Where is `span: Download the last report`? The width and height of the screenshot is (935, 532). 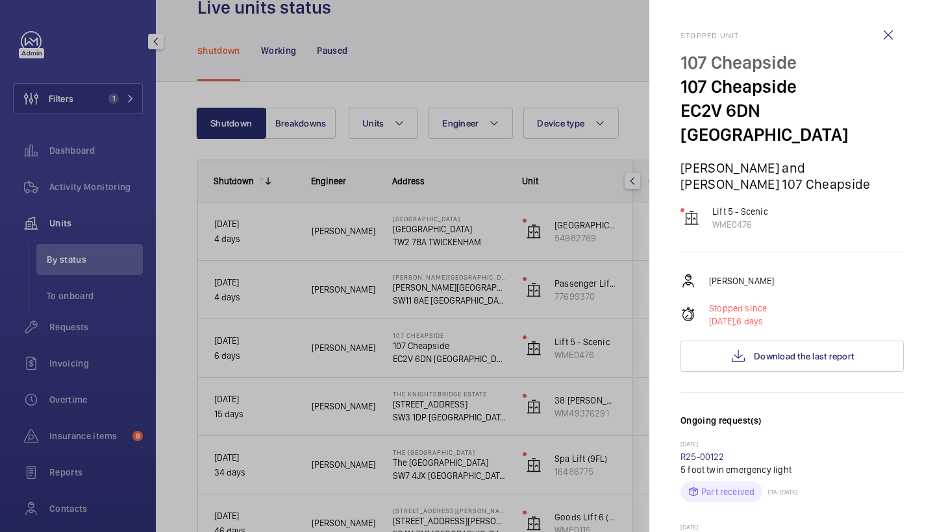 span: Download the last report is located at coordinates (804, 356).